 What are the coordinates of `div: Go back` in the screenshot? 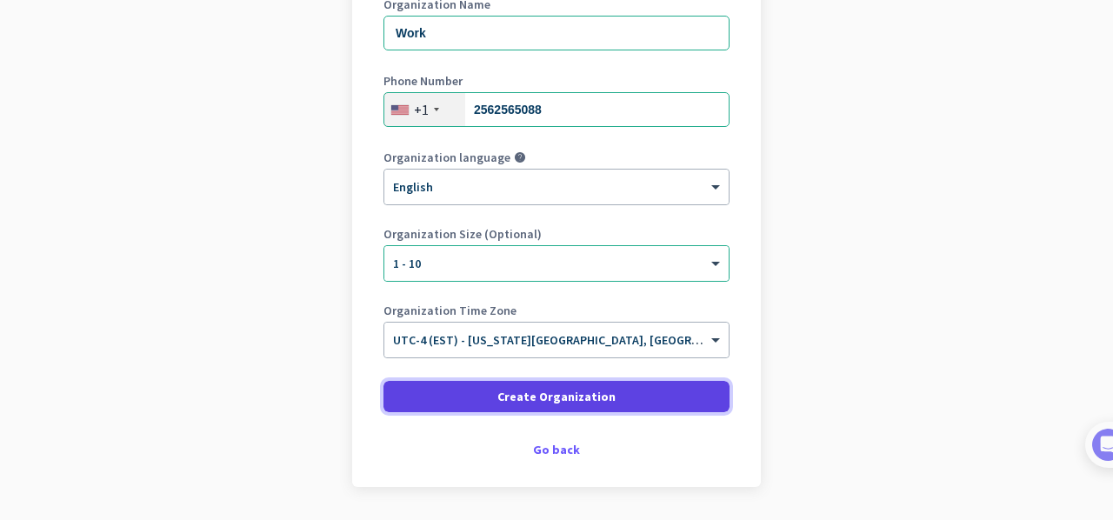 It's located at (557, 450).